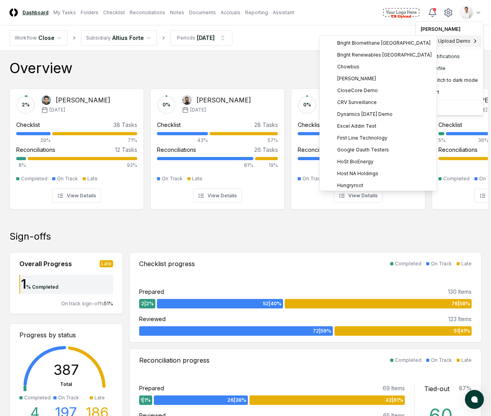 The height and width of the screenshot is (416, 491). Describe the element at coordinates (450, 57) in the screenshot. I see `a: Notifications` at that location.